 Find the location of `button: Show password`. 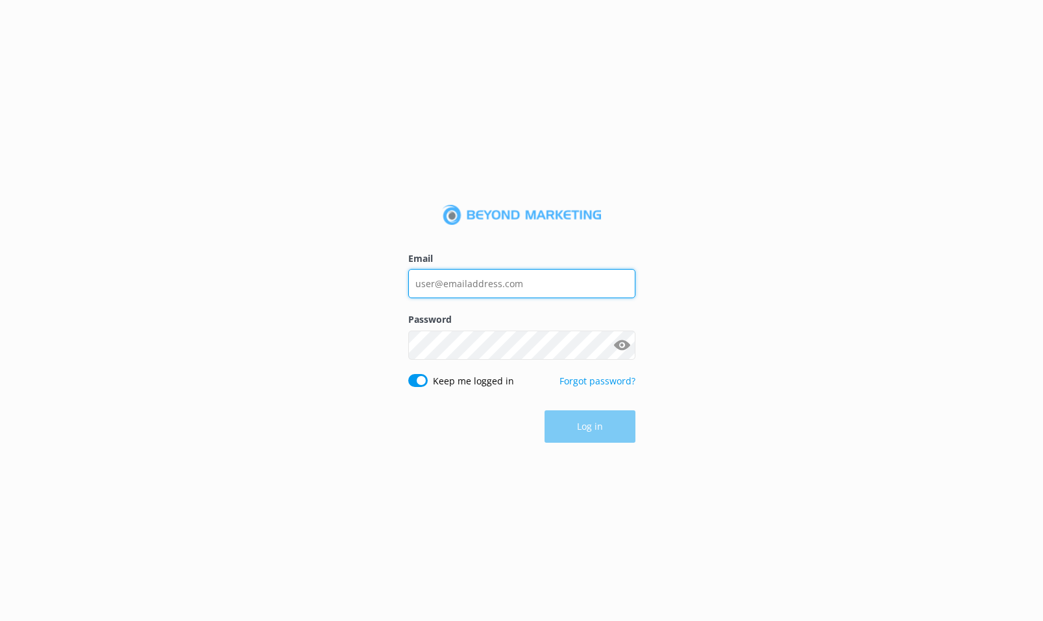

button: Show password is located at coordinates (622, 345).